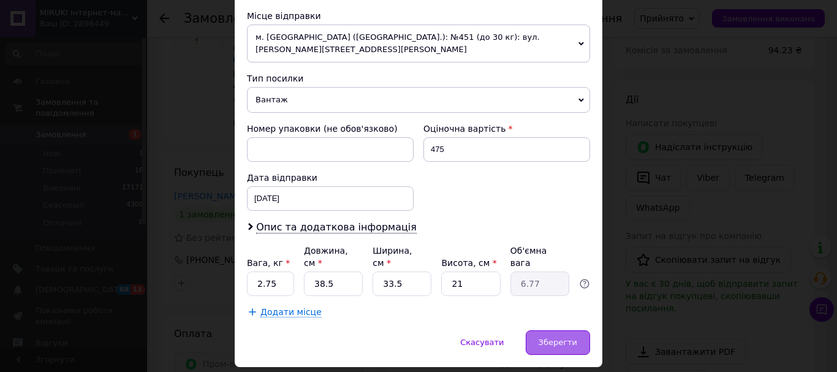 Image resolution: width=837 pixels, height=372 pixels. What do you see at coordinates (291, 312) in the screenshot?
I see `span: Додати місце` at bounding box center [291, 312].